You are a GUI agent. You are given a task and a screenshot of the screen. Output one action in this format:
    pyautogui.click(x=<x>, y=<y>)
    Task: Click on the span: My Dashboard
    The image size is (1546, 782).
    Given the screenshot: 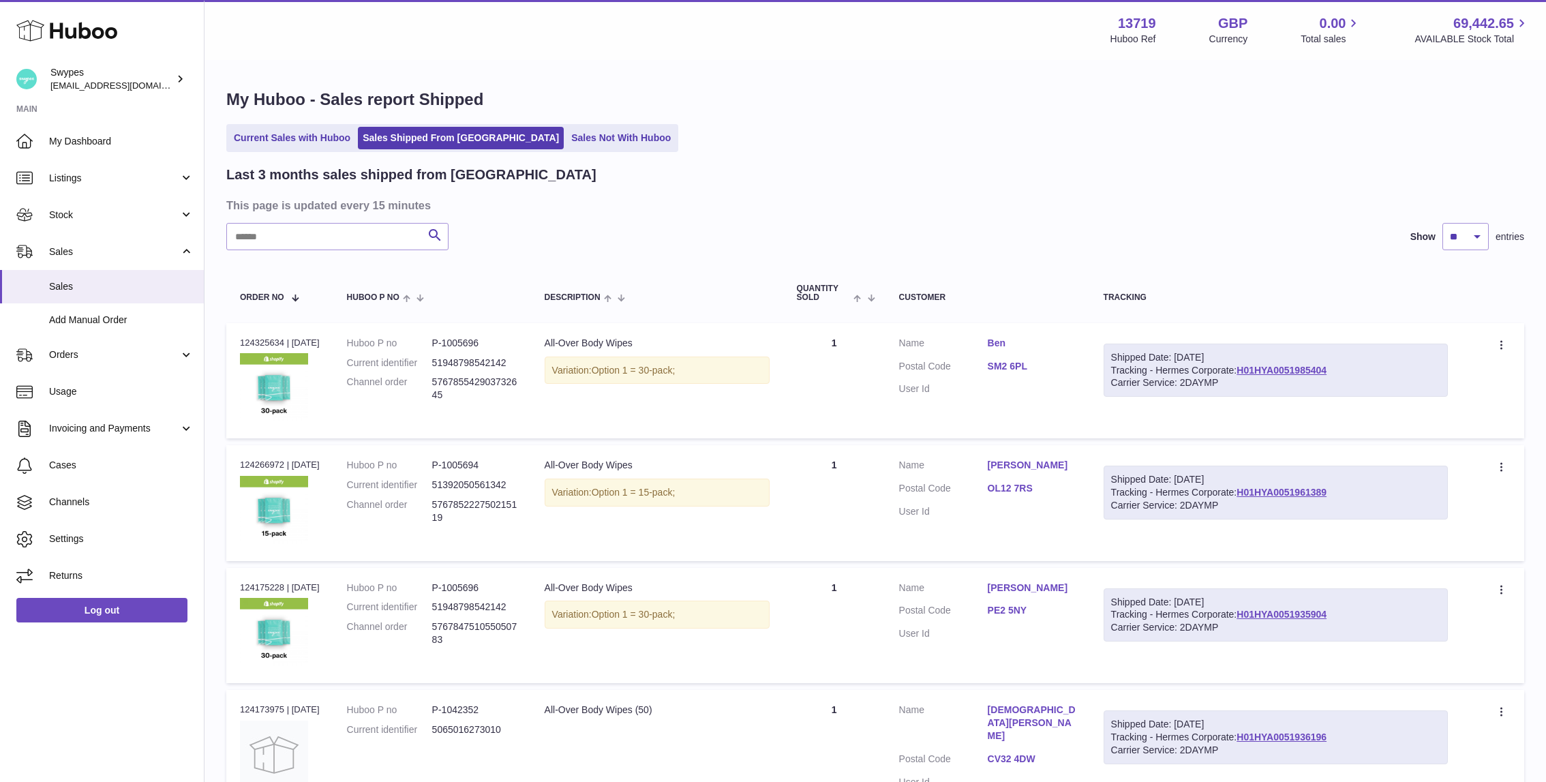 What is the action you would take?
    pyautogui.click(x=121, y=141)
    